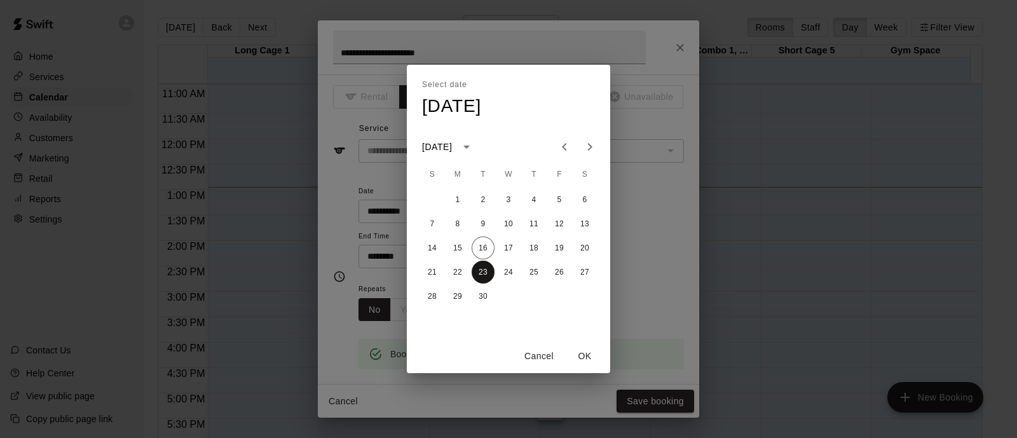 The height and width of the screenshot is (438, 1017). What do you see at coordinates (534, 200) in the screenshot?
I see `button: 4` at bounding box center [534, 200].